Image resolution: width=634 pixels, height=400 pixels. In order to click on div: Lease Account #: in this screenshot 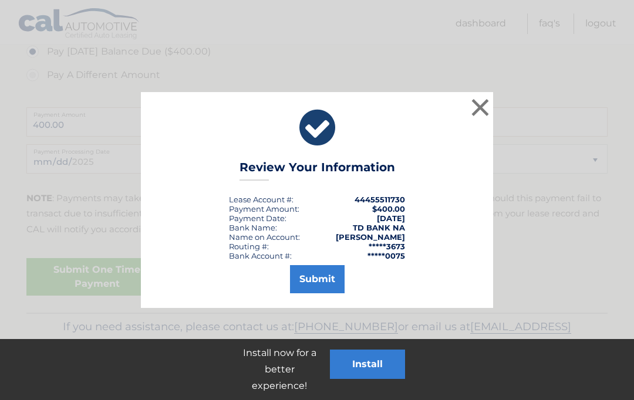, I will do `click(261, 200)`.